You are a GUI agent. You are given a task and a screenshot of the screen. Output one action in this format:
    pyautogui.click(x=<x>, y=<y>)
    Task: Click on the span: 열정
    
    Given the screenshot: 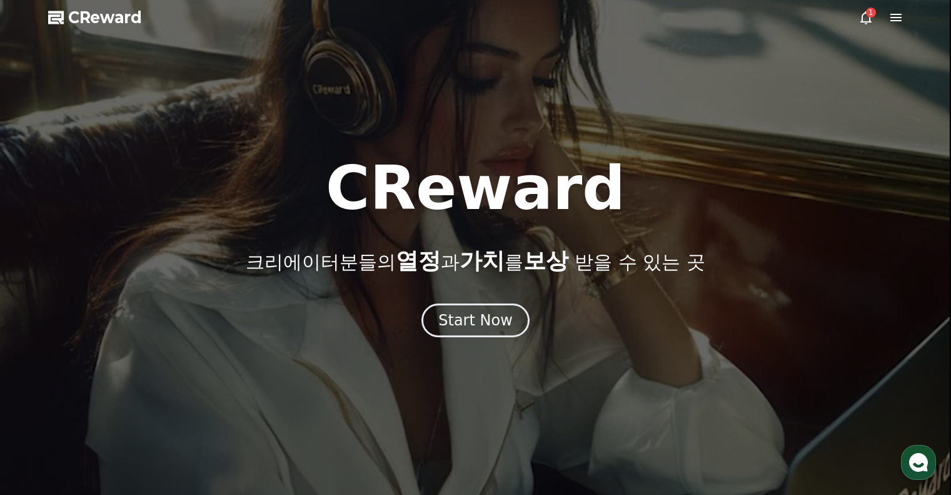 What is the action you would take?
    pyautogui.click(x=419, y=260)
    